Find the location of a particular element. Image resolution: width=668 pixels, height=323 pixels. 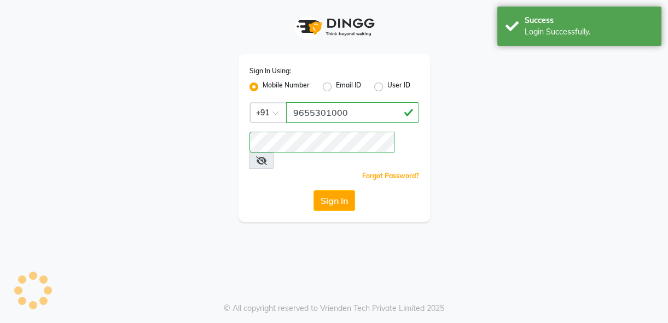

label: User ID is located at coordinates (399, 87).